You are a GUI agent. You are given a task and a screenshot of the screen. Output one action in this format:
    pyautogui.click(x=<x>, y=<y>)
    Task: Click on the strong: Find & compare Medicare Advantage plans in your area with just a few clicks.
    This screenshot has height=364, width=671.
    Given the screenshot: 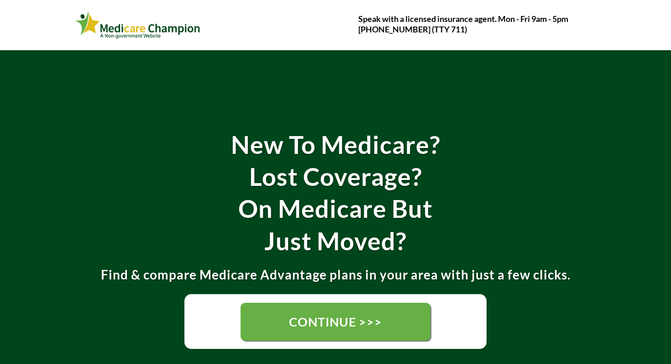 What is the action you would take?
    pyautogui.click(x=335, y=274)
    